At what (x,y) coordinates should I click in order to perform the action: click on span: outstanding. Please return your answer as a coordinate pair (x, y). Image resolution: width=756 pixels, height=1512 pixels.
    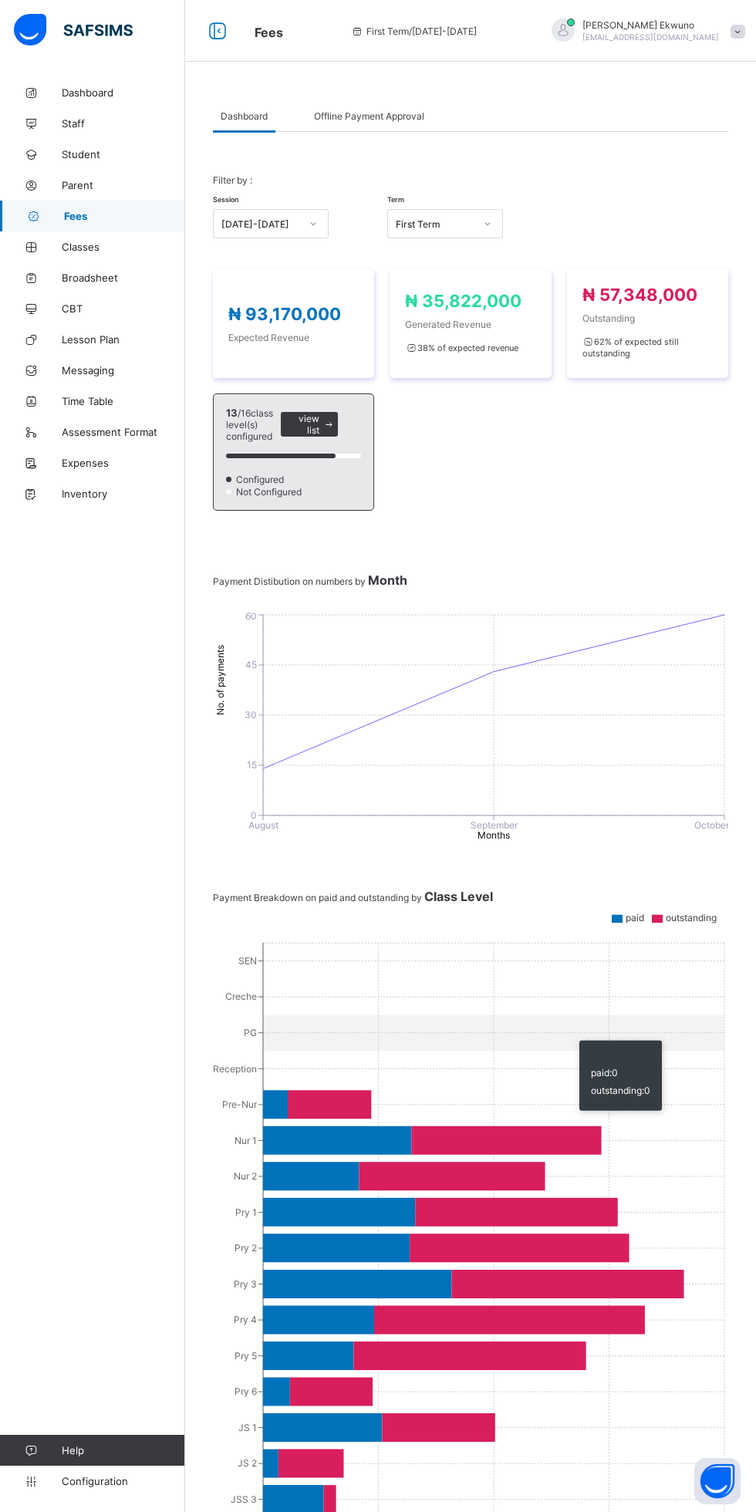
    Looking at the image, I should click on (691, 917).